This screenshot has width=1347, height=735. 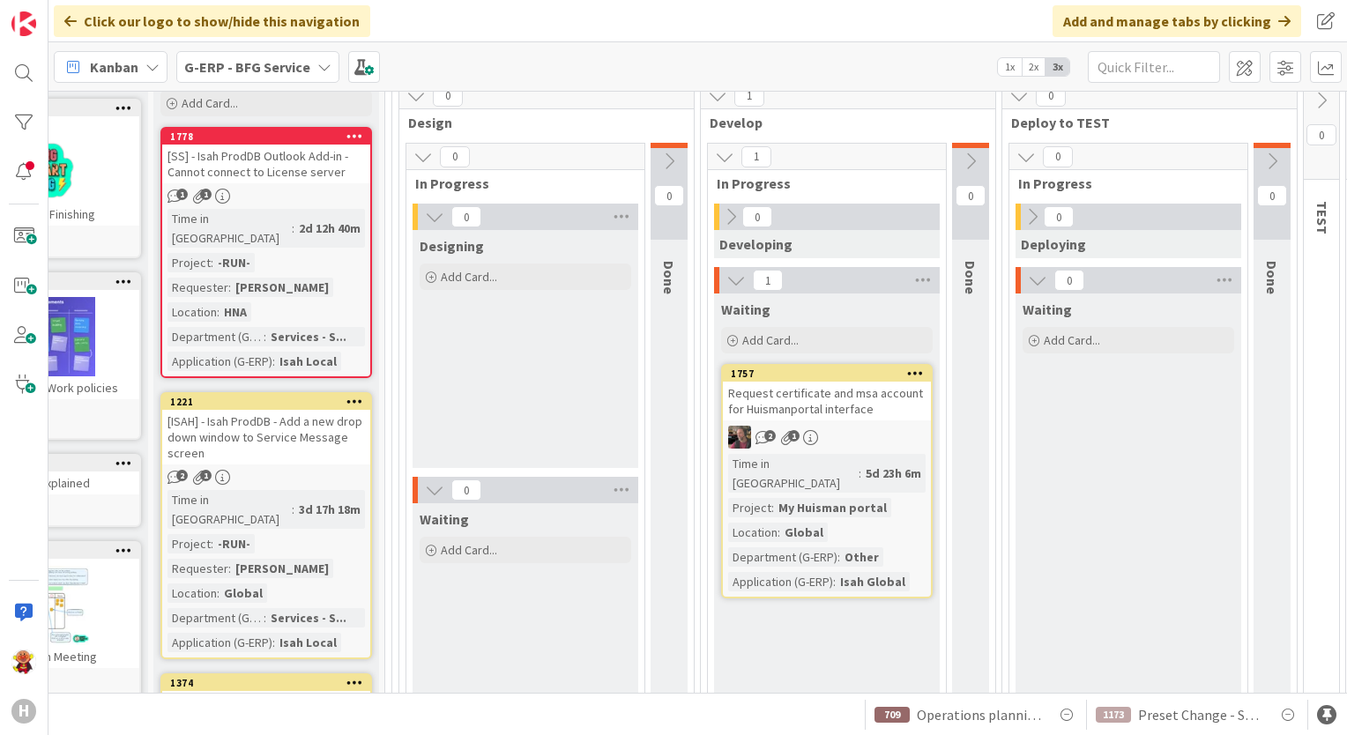 I want to click on div: 1374[Lattice] Request BMC Options, so click(x=266, y=695).